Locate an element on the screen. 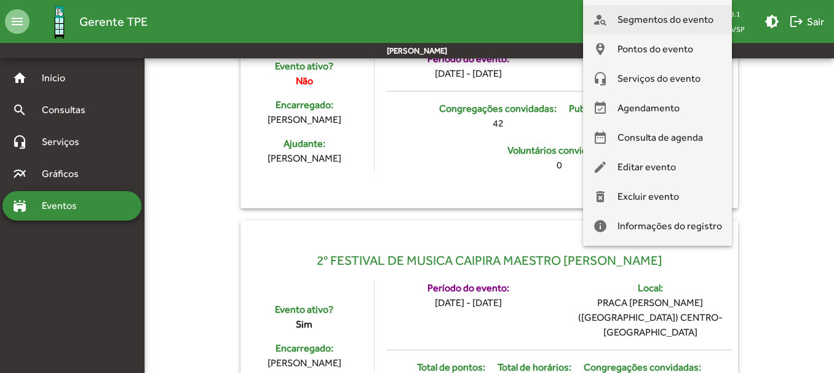 The height and width of the screenshot is (373, 834). mat-icon: headset_mic is located at coordinates (600, 79).